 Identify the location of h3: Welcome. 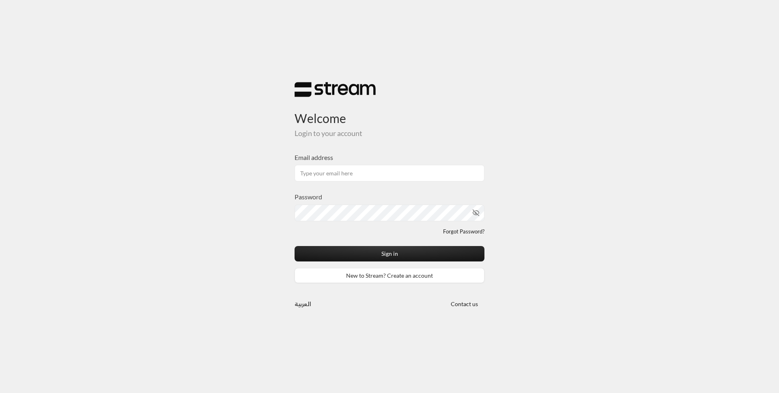
(390, 111).